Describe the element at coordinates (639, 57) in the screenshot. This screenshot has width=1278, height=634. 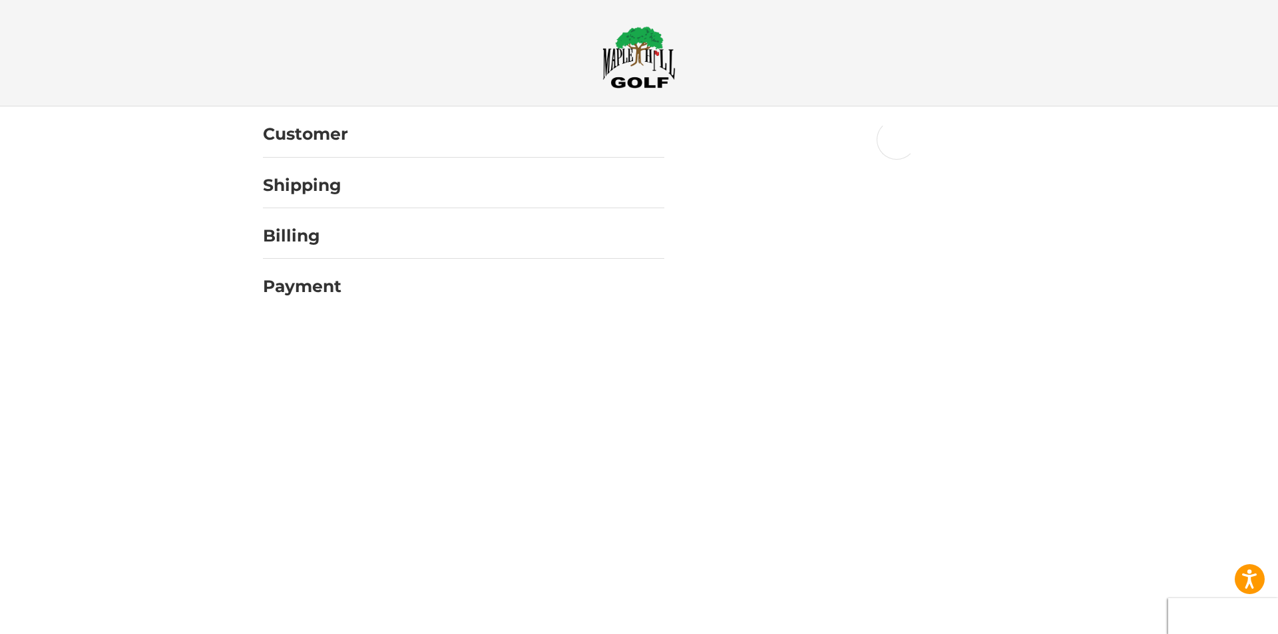
I see `img: Maple Hill Golf` at that location.